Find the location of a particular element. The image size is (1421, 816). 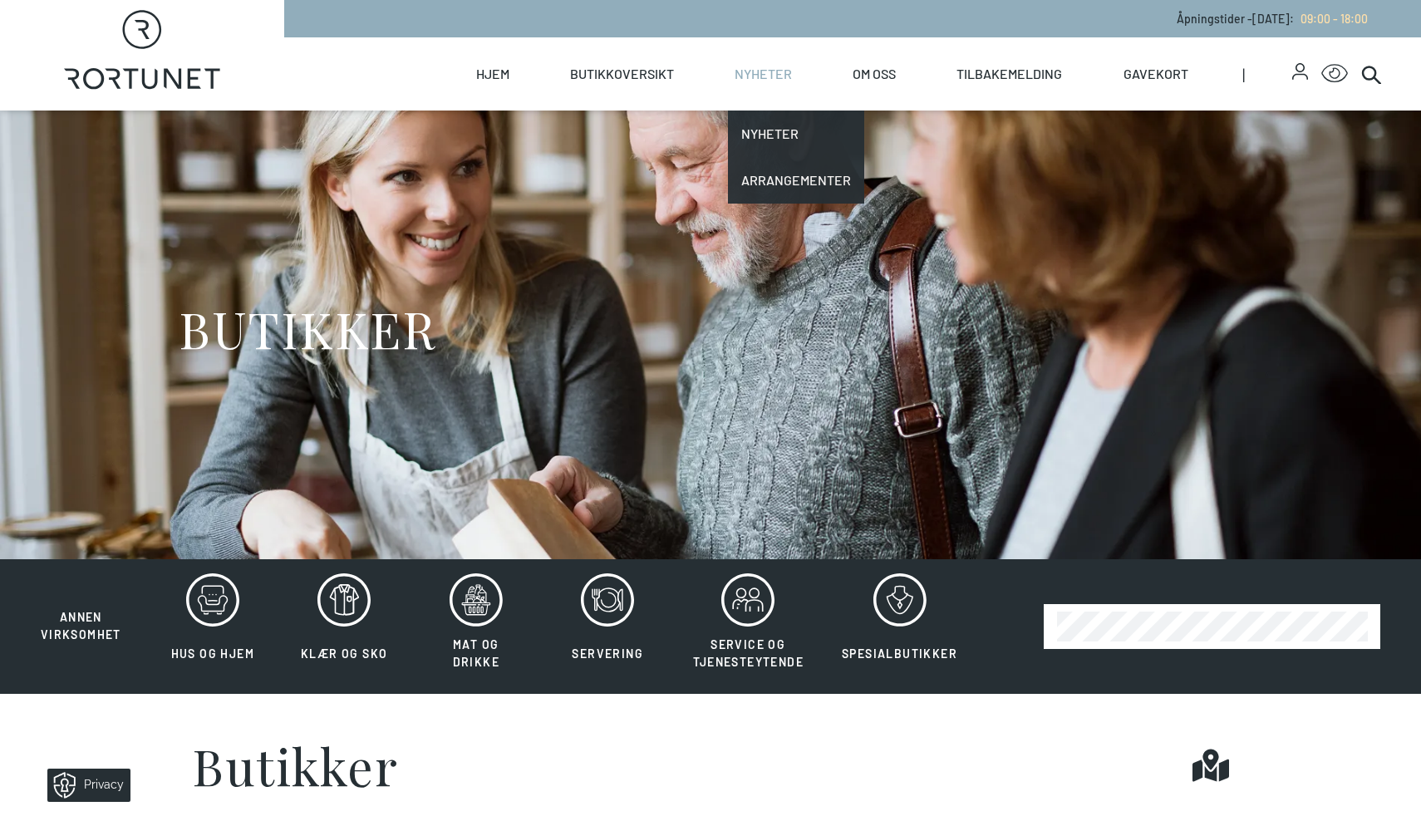

button: Hus og hjem is located at coordinates (213, 627).